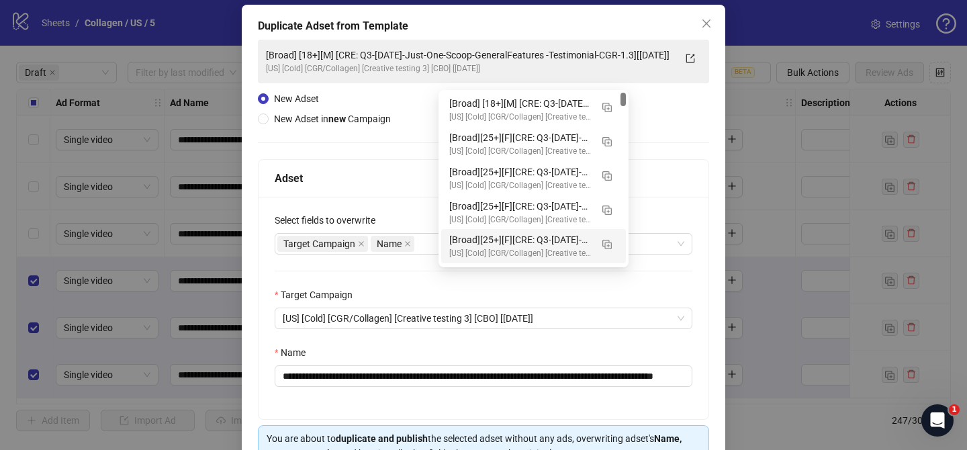 The width and height of the screenshot is (967, 450). I want to click on input: Name, so click(483, 376).